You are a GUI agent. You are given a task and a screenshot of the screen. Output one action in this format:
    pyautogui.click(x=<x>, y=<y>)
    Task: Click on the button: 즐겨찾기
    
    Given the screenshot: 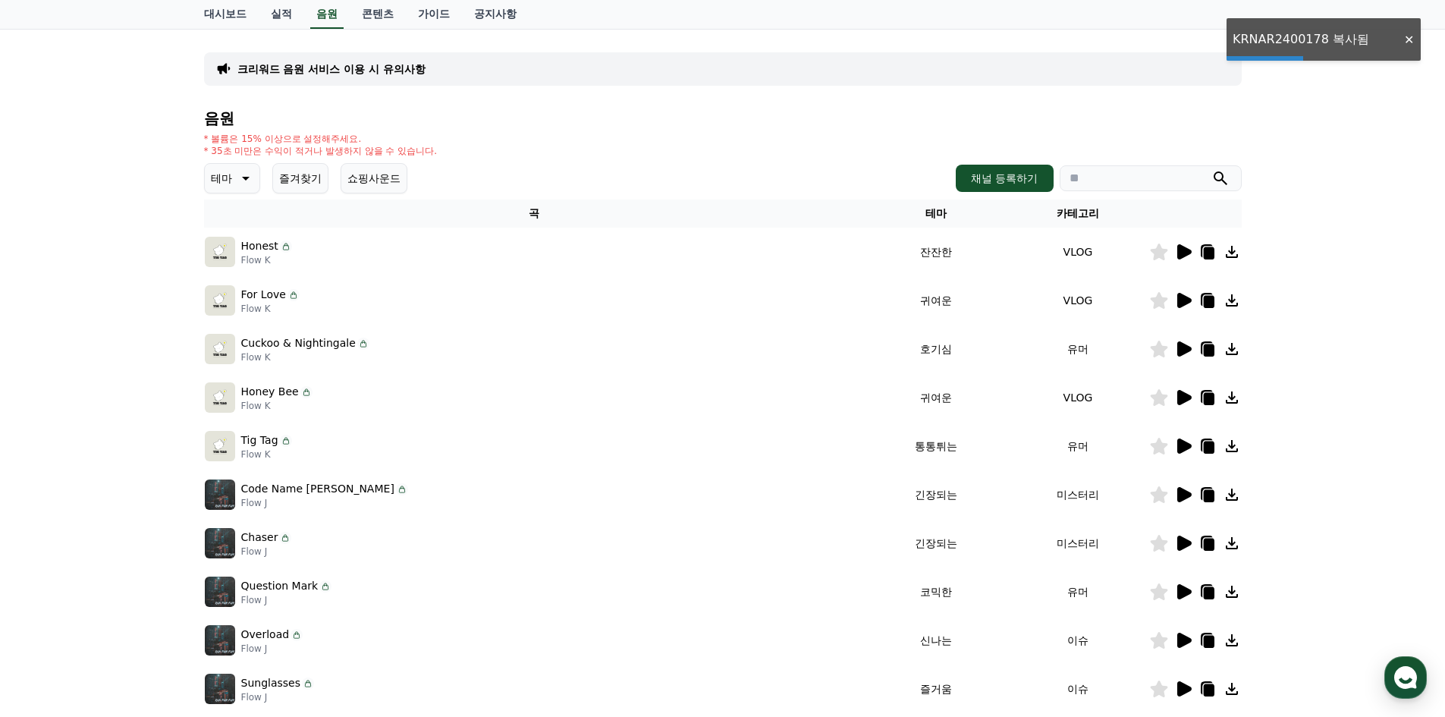 What is the action you would take?
    pyautogui.click(x=300, y=178)
    